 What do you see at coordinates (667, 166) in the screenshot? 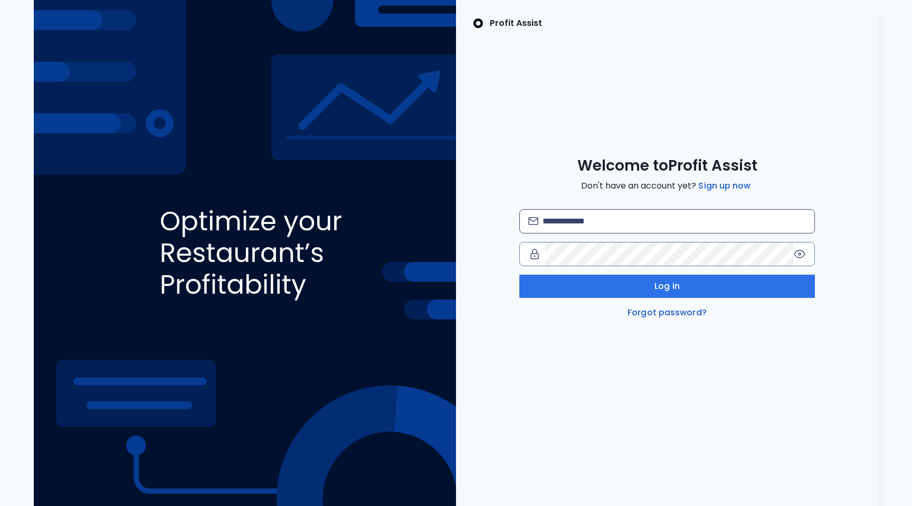
I see `span: Welcome to Profit Assist` at bounding box center [667, 166].